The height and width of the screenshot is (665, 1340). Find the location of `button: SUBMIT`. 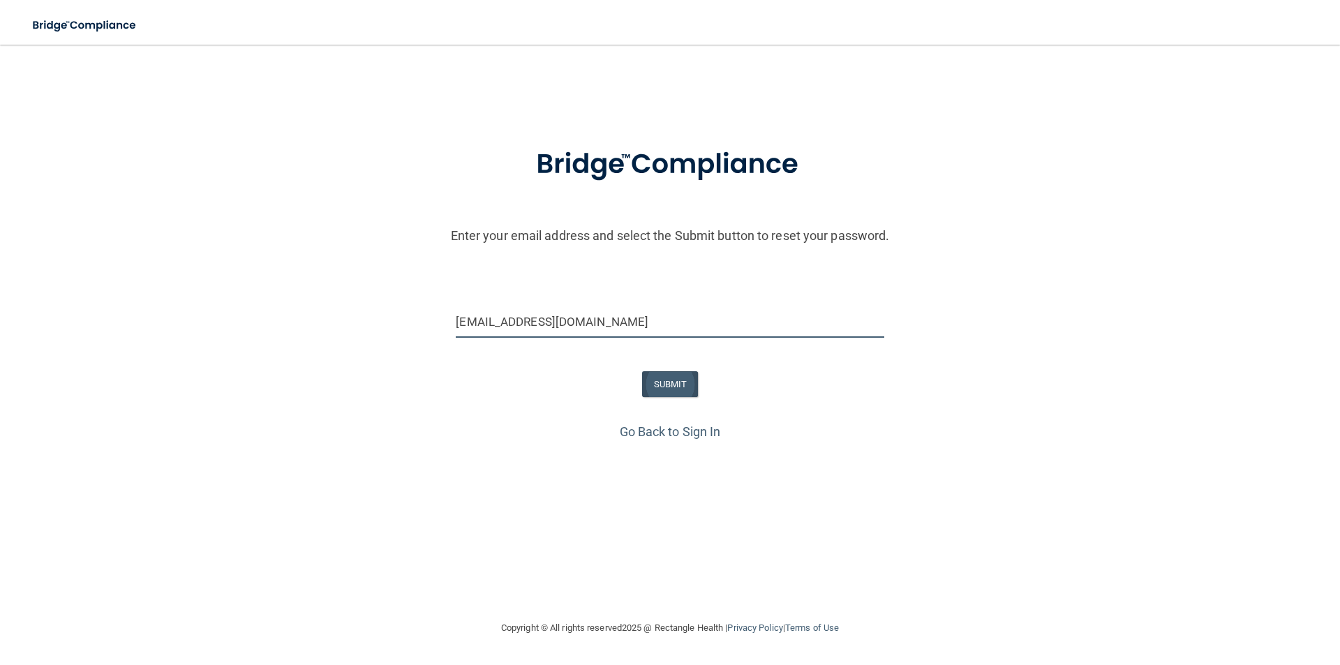

button: SUBMIT is located at coordinates (670, 384).